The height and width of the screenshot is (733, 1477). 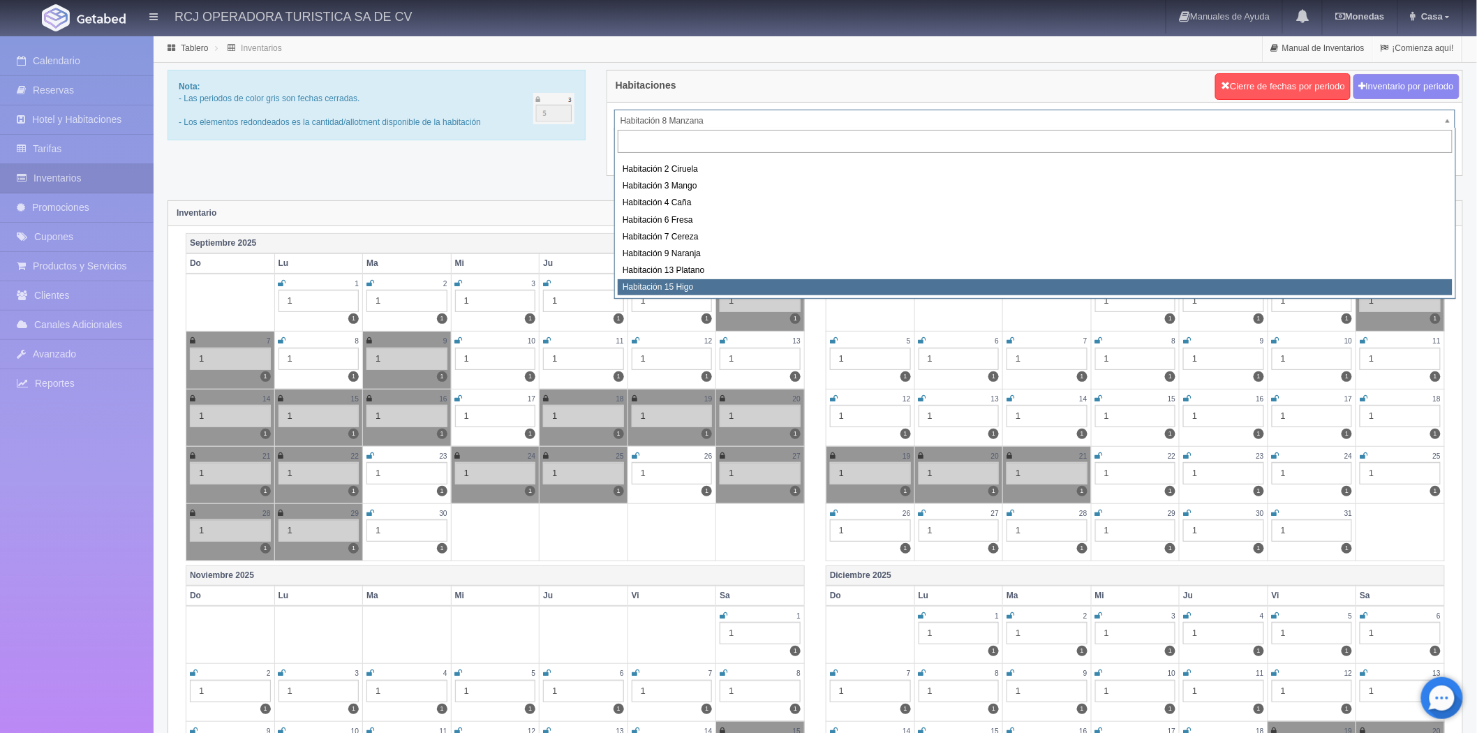 I want to click on div: Habitación 7 Cereza, so click(x=1035, y=237).